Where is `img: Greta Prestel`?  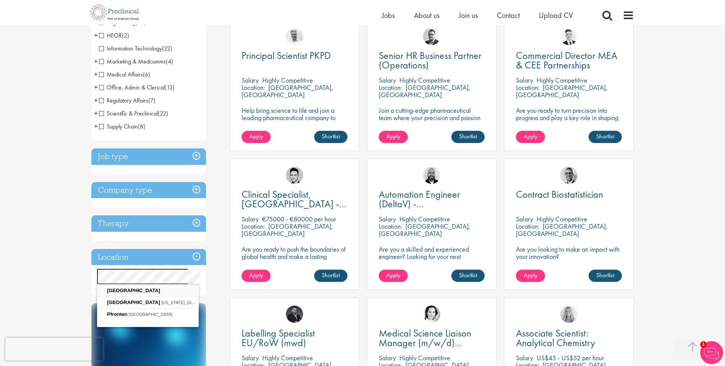
img: Greta Prestel is located at coordinates (432, 314).